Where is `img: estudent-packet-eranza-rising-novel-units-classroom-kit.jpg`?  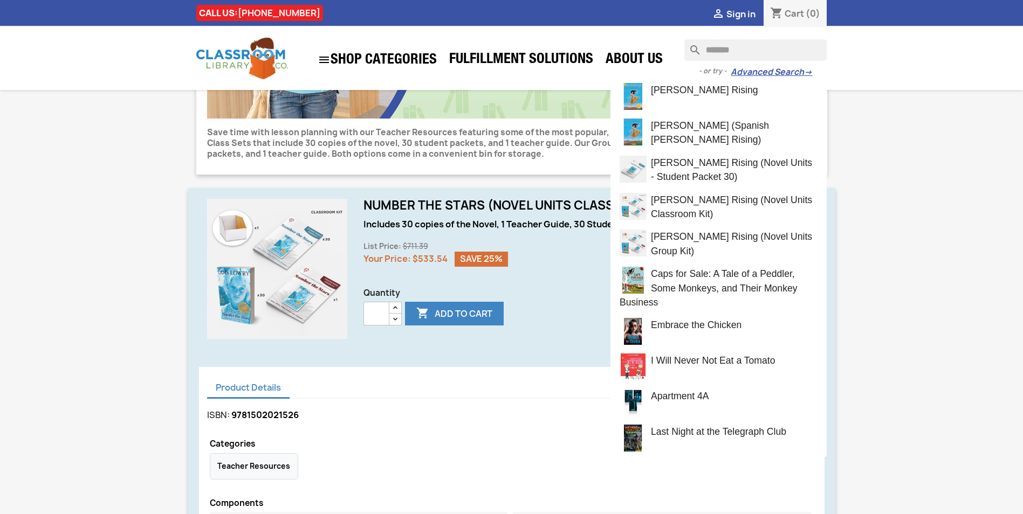
img: estudent-packet-eranza-rising-novel-units-classroom-kit.jpg is located at coordinates (633, 206).